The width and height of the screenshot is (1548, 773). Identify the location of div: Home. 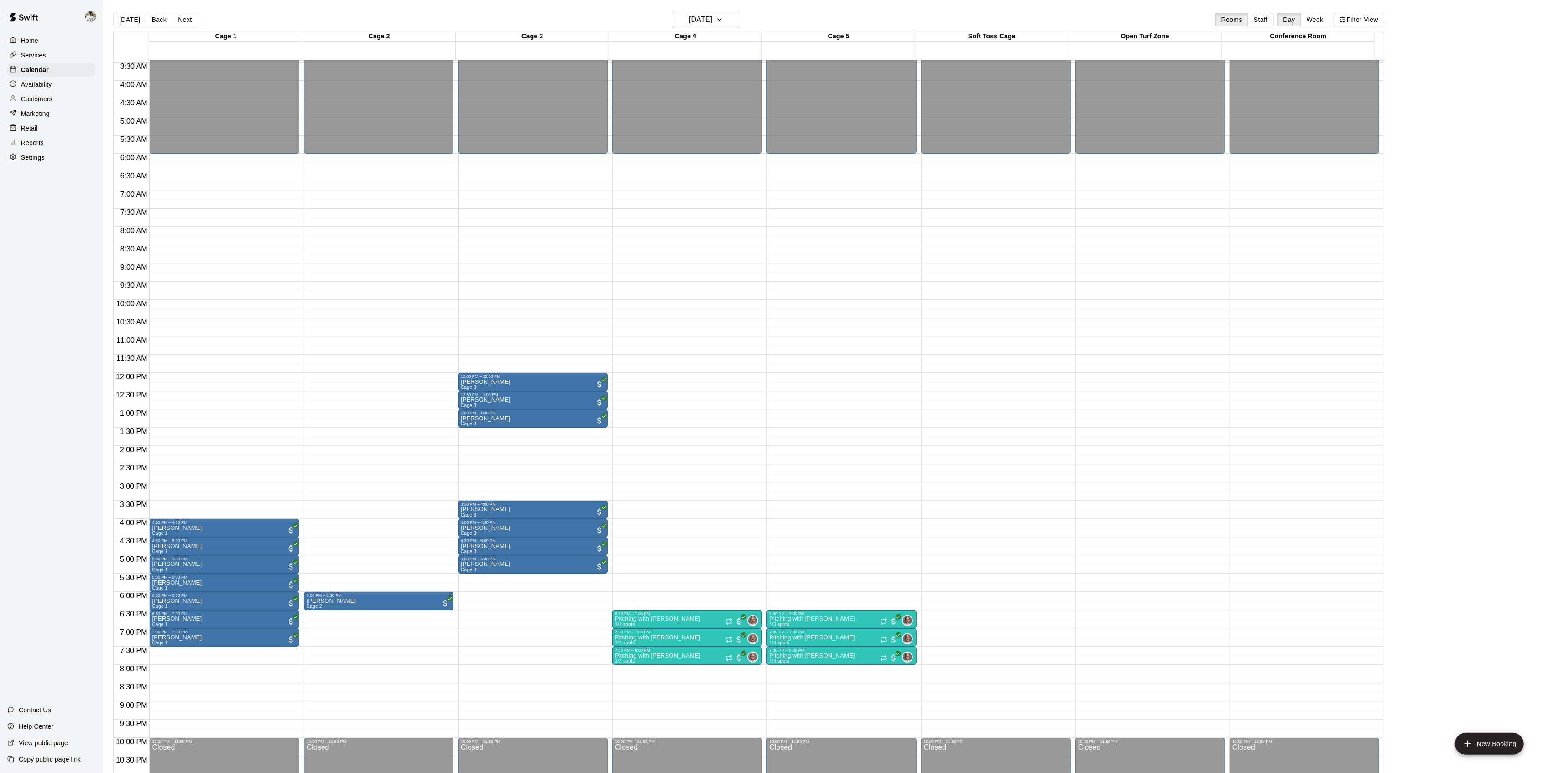
(51, 41).